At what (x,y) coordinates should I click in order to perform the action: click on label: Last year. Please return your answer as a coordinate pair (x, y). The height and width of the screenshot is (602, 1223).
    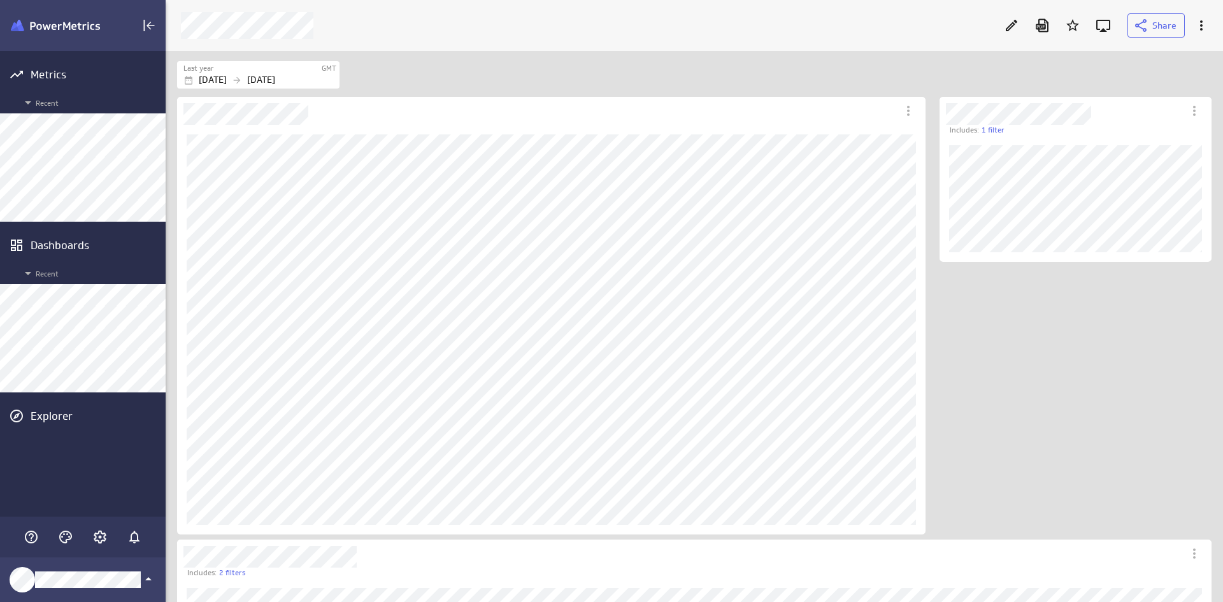
    Looking at the image, I should click on (199, 68).